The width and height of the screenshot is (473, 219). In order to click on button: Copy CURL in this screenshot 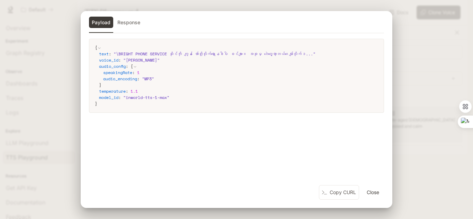, I will do `click(339, 193)`.